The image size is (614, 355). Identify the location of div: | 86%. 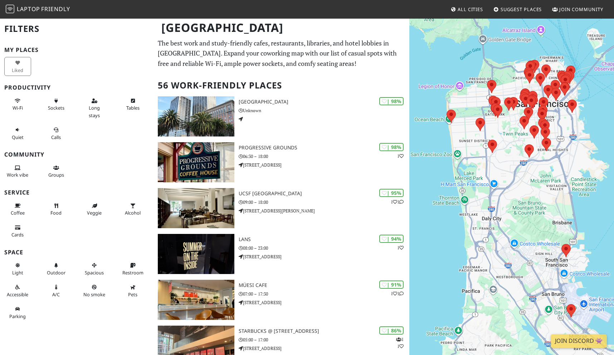
(391, 330).